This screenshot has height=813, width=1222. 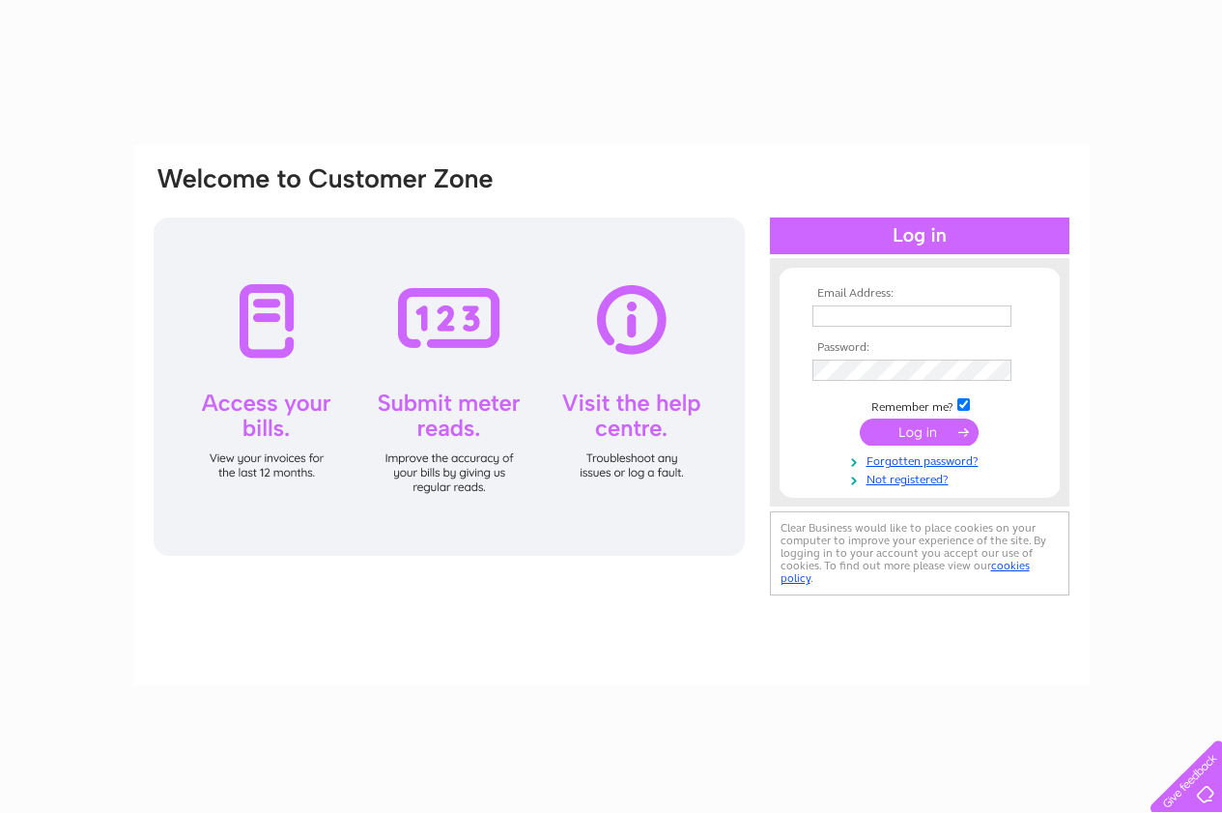 What do you see at coordinates (922, 459) in the screenshot?
I see `a: Forgotten password?` at bounding box center [922, 459].